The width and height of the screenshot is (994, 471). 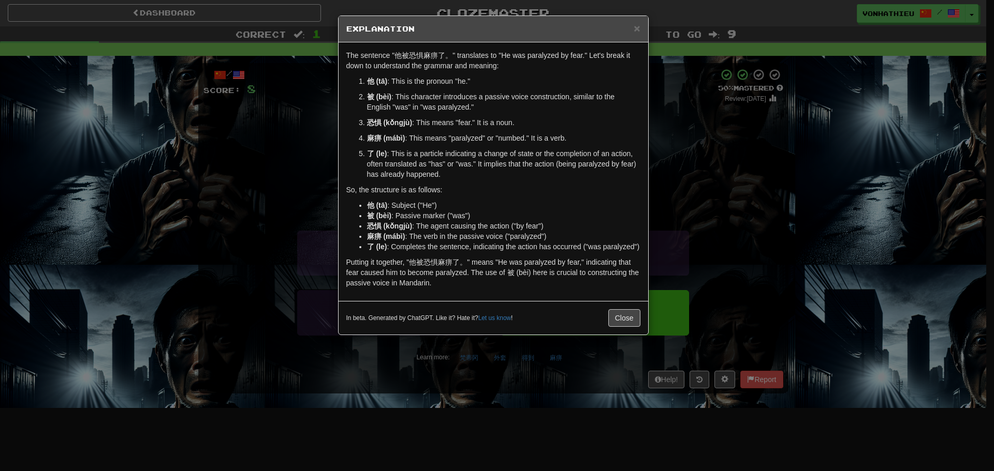 What do you see at coordinates (493, 273) in the screenshot?
I see `p: Putting it together, "他被恐惧麻痹了。" means "He was paralyzed by fear," indicating that fear caused him...` at bounding box center [493, 273].